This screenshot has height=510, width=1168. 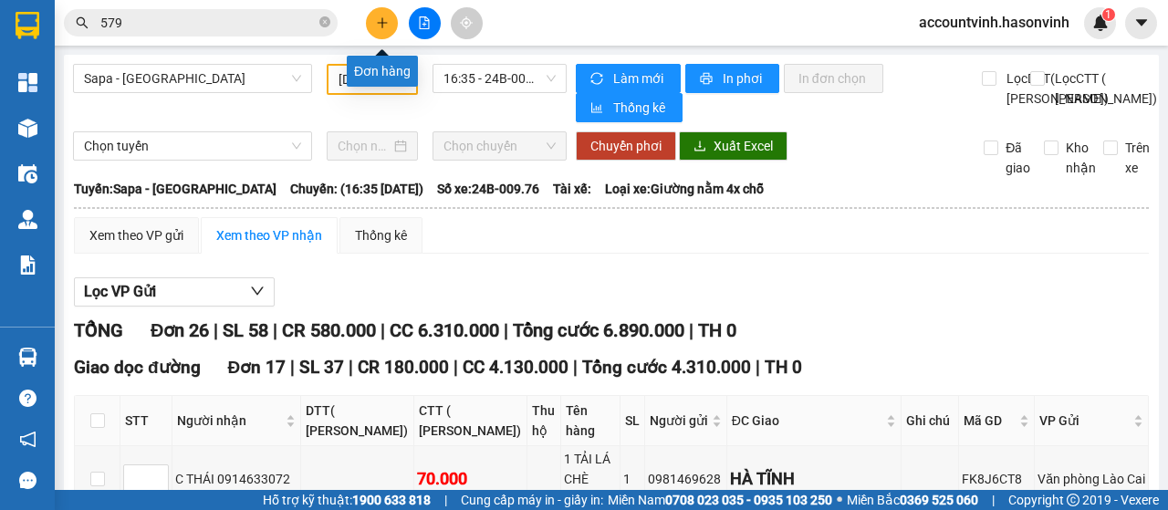 What do you see at coordinates (325, 22) in the screenshot?
I see `span: close-circle` at bounding box center [325, 22].